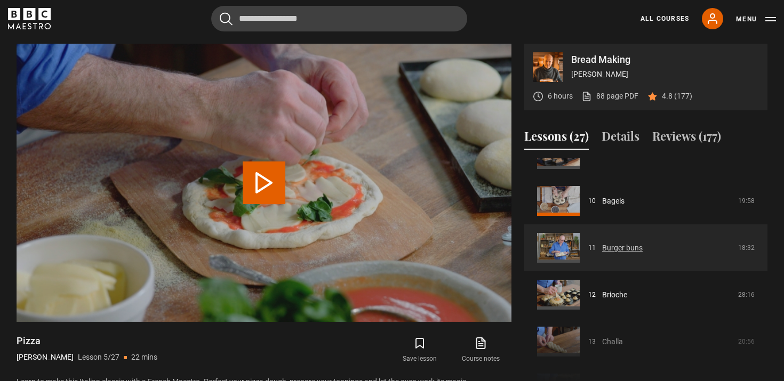  I want to click on h1: Pizza, so click(87, 341).